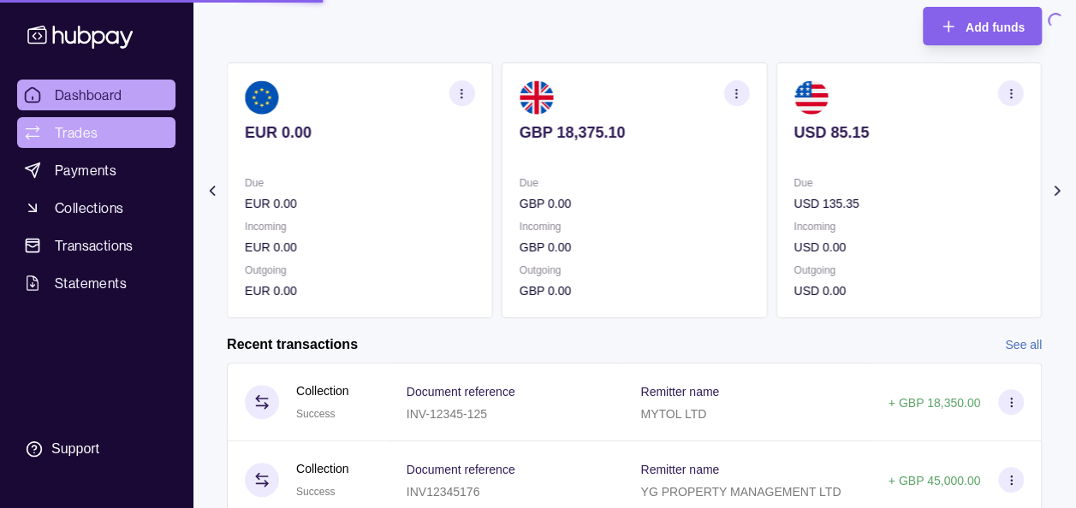 This screenshot has width=1076, height=508. I want to click on span: Statements, so click(91, 283).